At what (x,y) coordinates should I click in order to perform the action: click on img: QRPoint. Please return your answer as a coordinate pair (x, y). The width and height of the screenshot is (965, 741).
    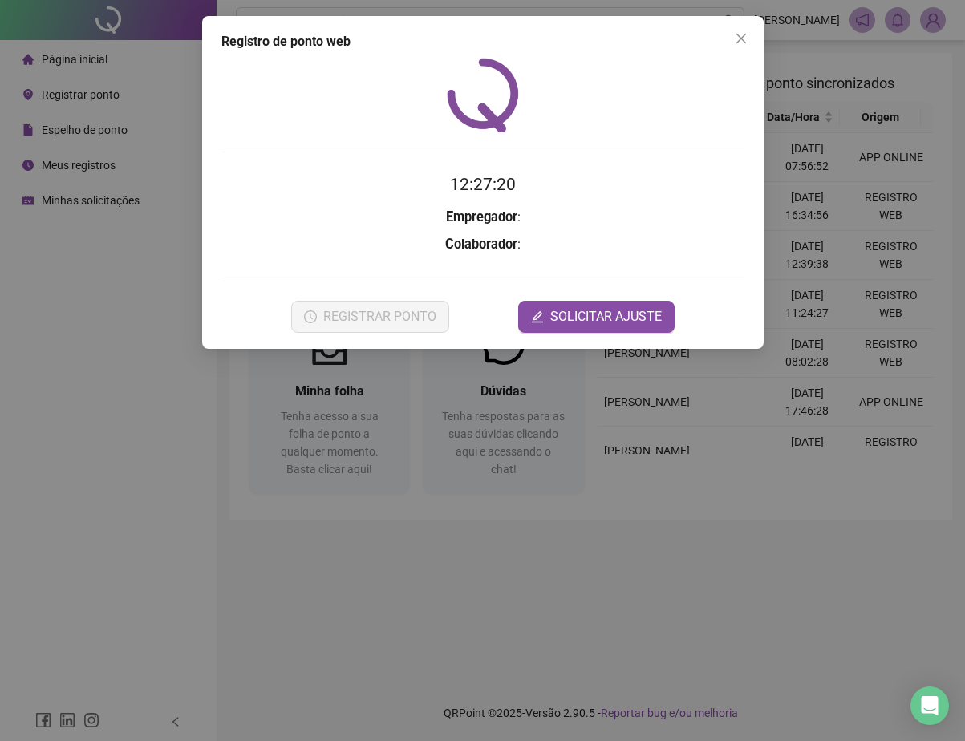
    Looking at the image, I should click on (483, 95).